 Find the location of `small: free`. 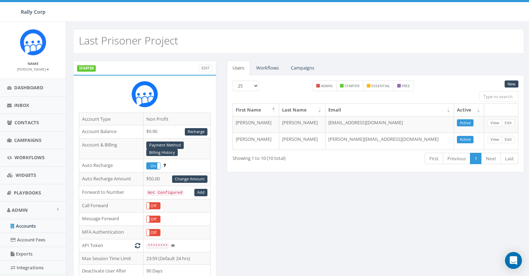

small: free is located at coordinates (405, 86).